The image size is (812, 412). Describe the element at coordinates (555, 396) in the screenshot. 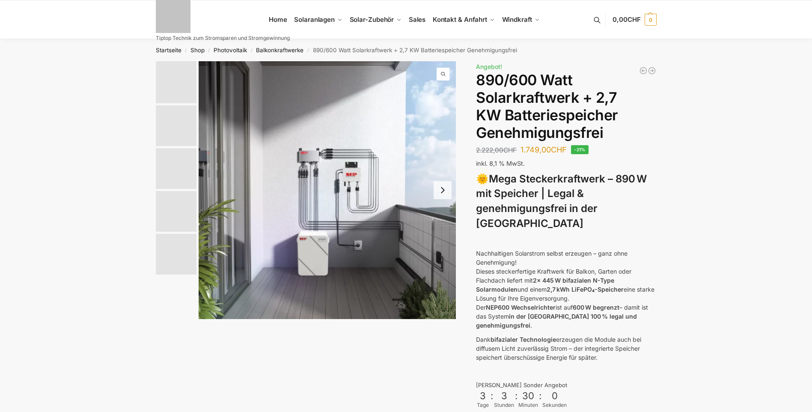

I see `div: 0` at that location.